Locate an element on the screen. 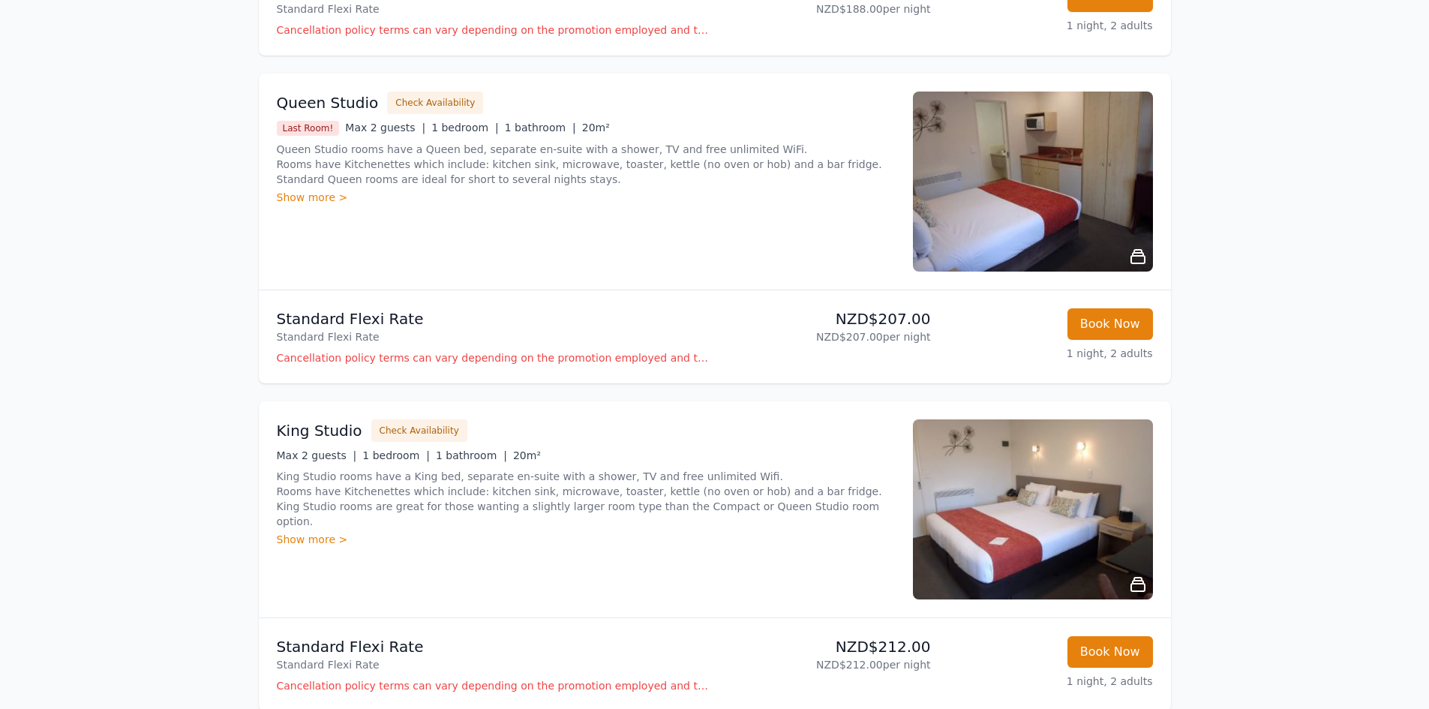 The height and width of the screenshot is (709, 1429). p: Queen Studio rooms have a Queen bed, separate en-suite with a shower, TV and free unlimited WiFi.... is located at coordinates (586, 164).